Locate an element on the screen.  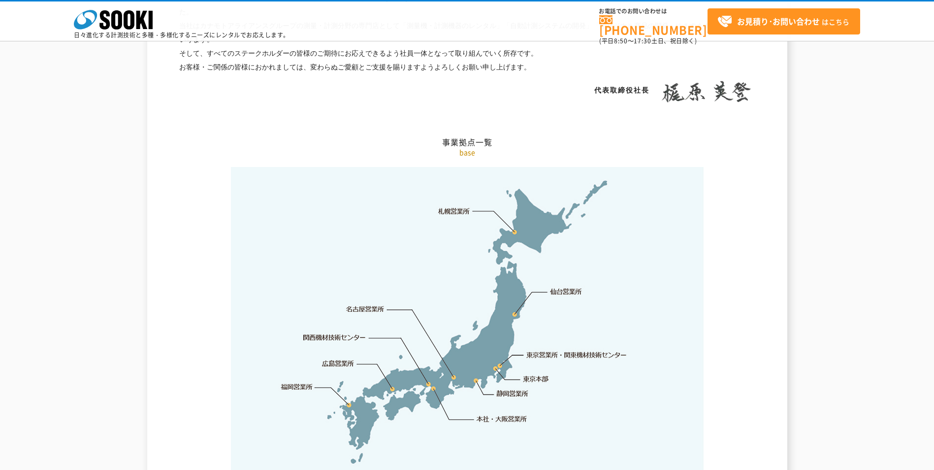
a: 静岡営業所 is located at coordinates (512, 393).